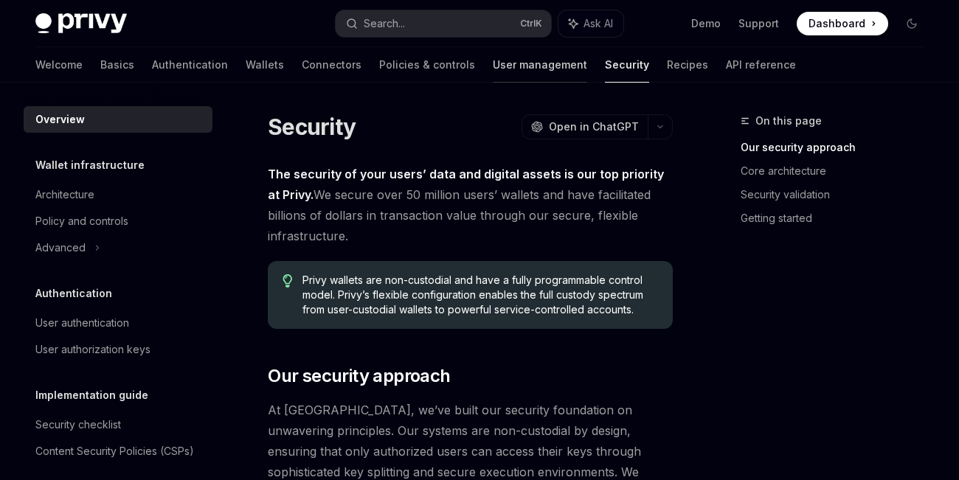 The image size is (959, 480). I want to click on a: User authorization keys, so click(118, 350).